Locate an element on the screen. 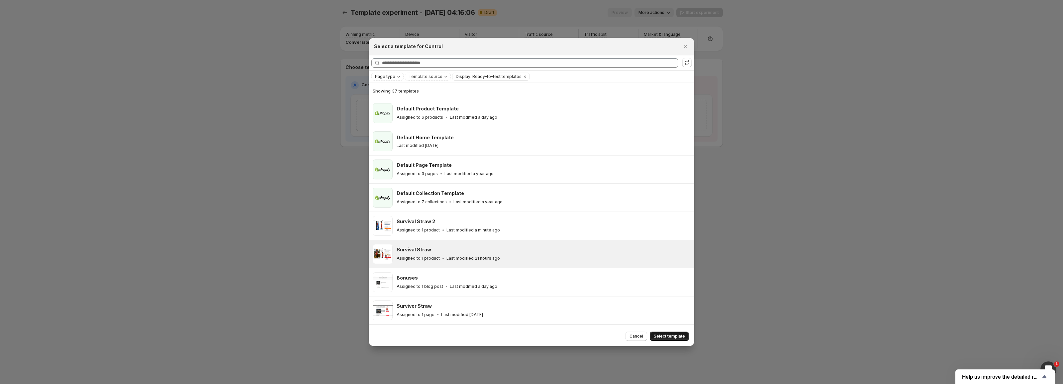 The height and width of the screenshot is (384, 1063). h3: Default Home Template is located at coordinates (425, 138).